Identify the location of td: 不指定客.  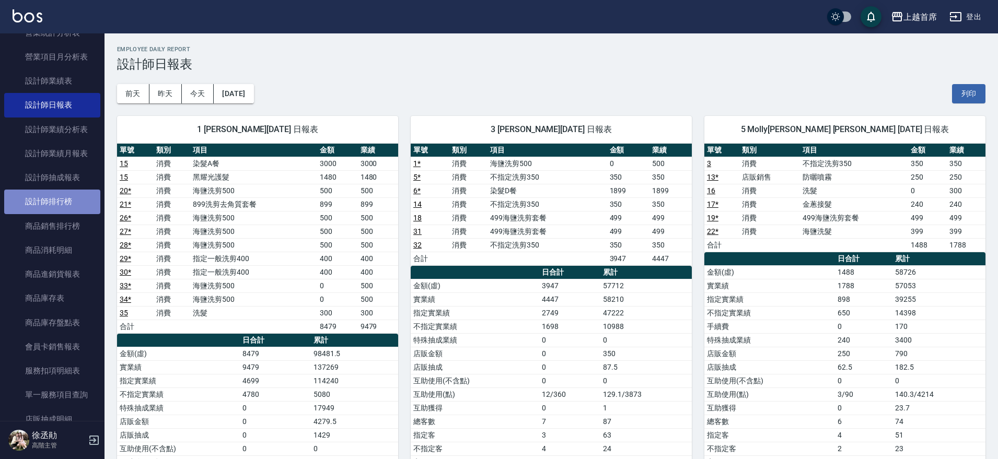
(770, 449).